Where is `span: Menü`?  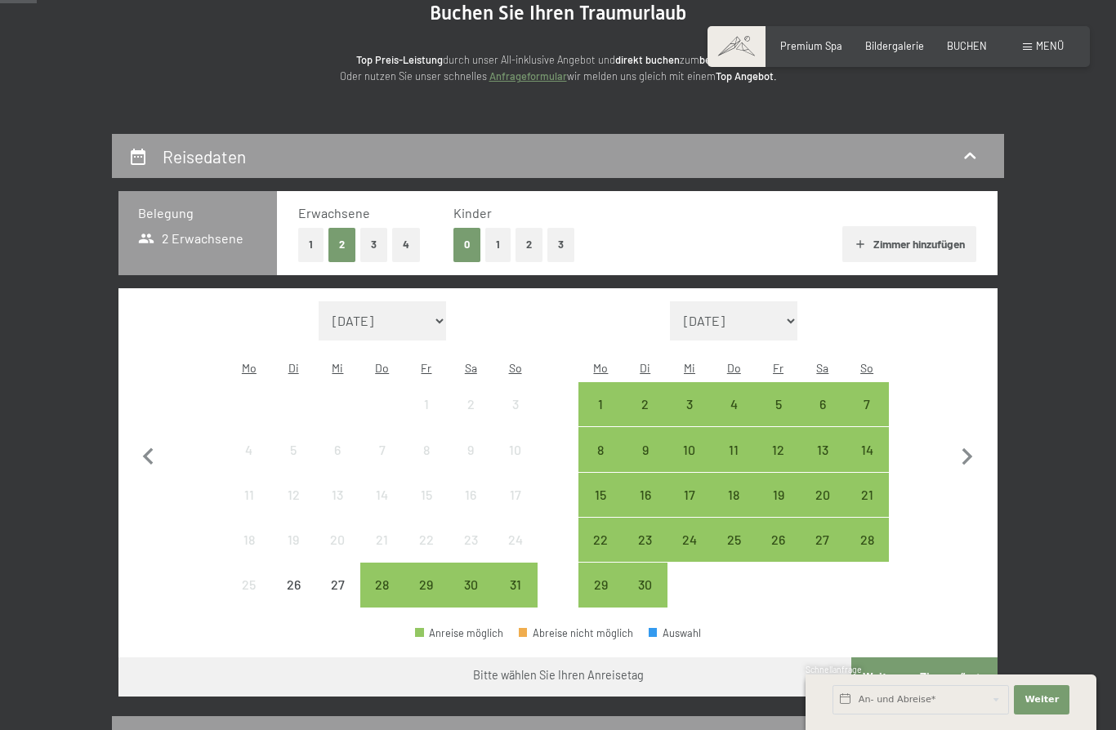 span: Menü is located at coordinates (1050, 46).